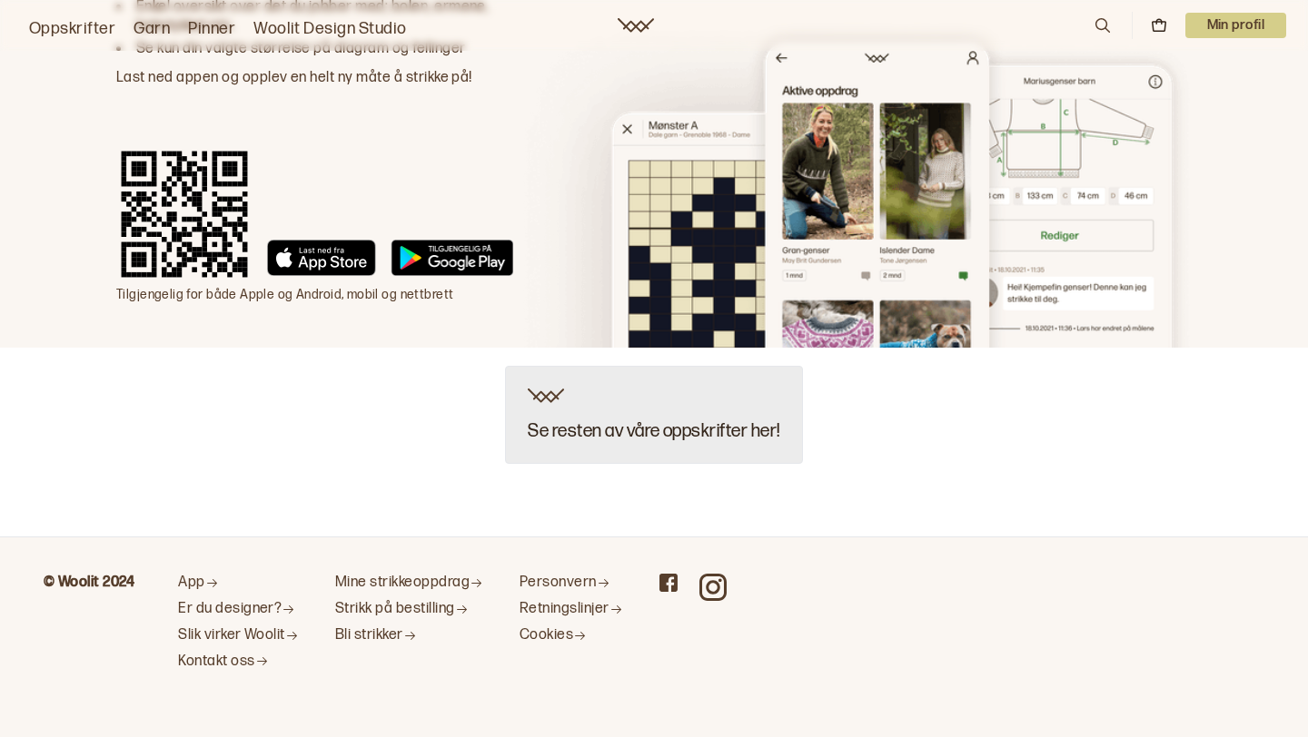 The image size is (1308, 737). What do you see at coordinates (571, 609) in the screenshot?
I see `a: Retningslinjer` at bounding box center [571, 609].